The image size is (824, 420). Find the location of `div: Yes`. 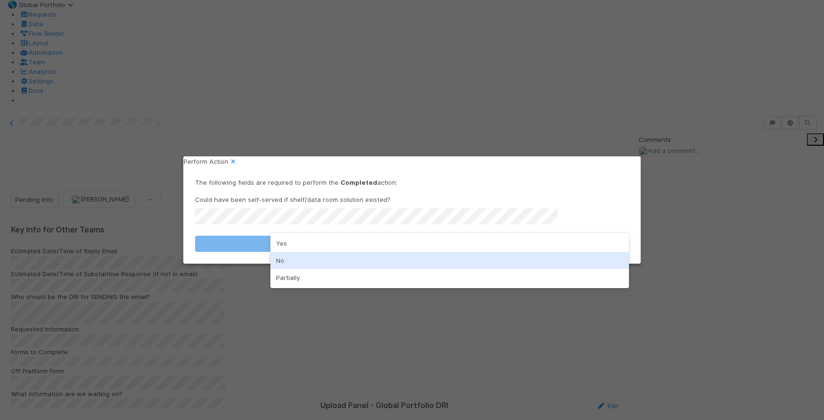

div: Yes is located at coordinates (450, 244).